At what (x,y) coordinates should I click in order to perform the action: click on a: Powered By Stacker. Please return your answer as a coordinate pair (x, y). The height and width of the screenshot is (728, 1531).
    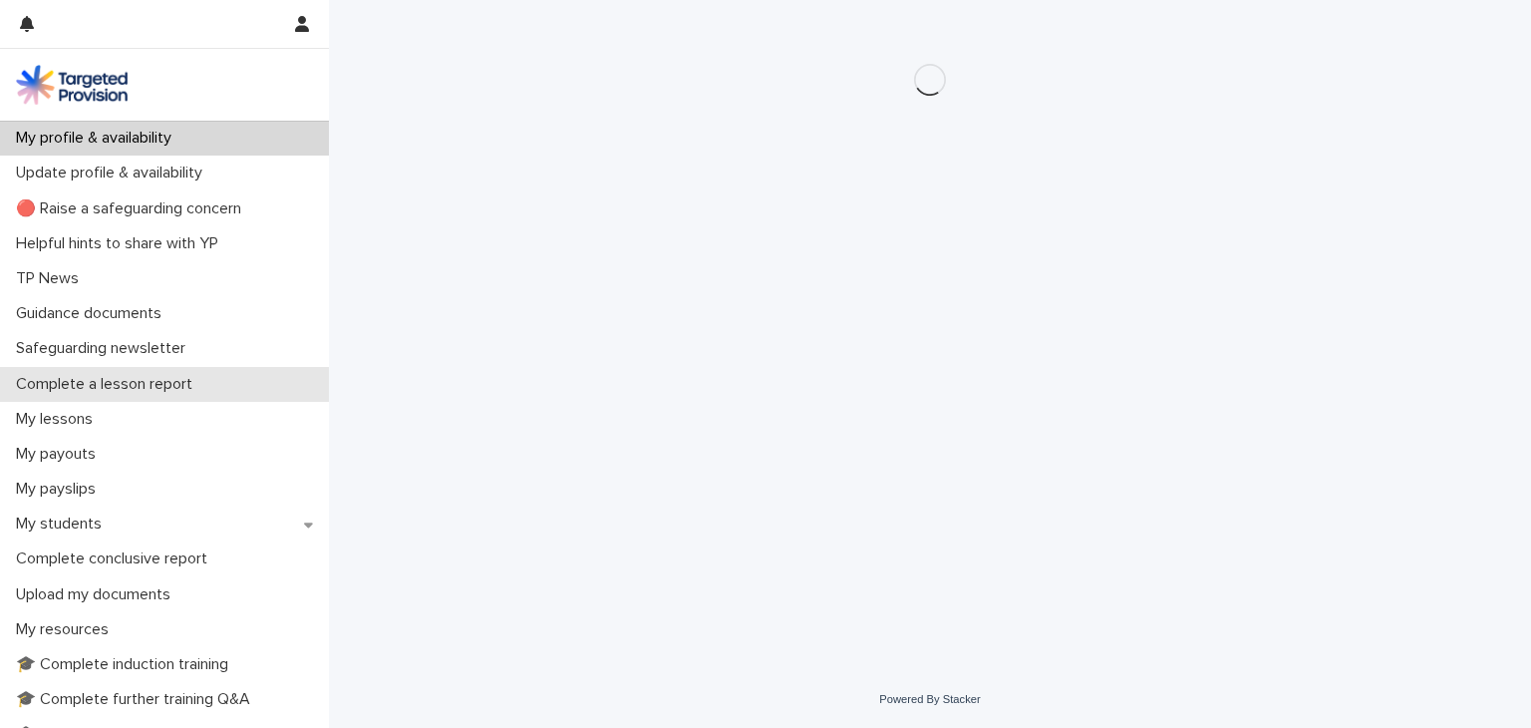
    Looking at the image, I should click on (929, 699).